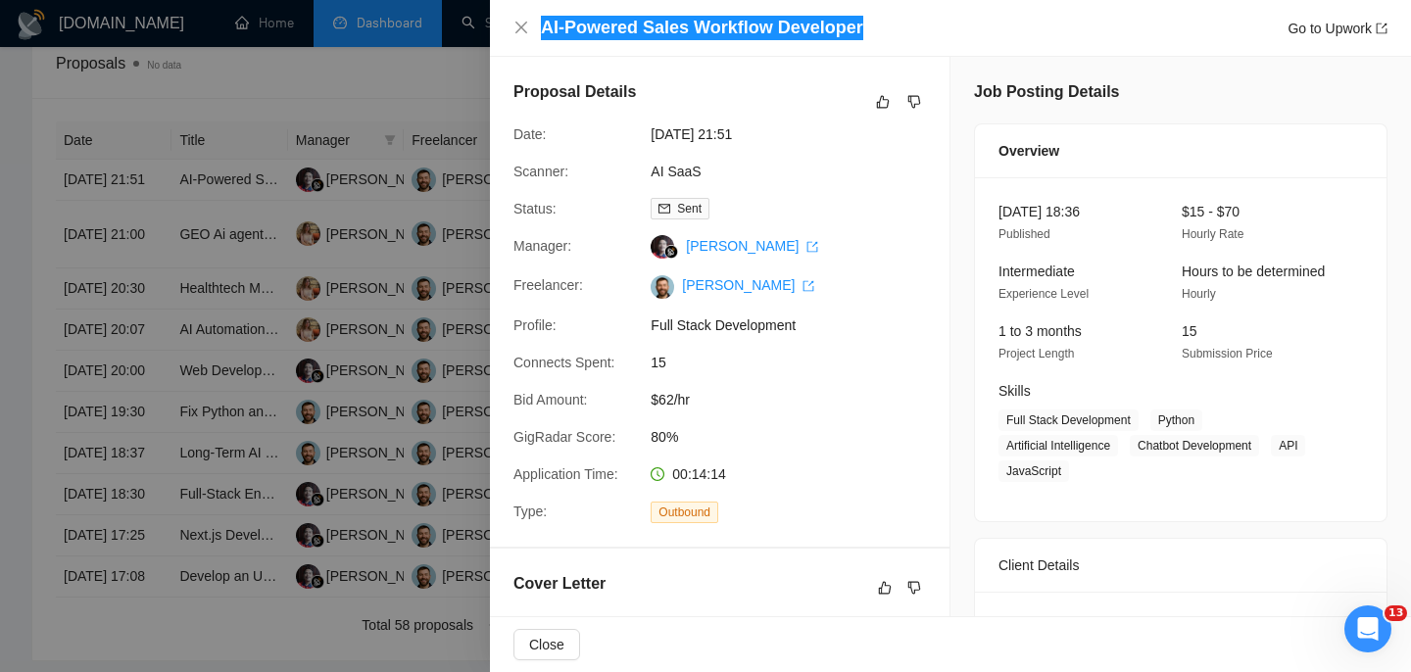 This screenshot has width=1411, height=672. Describe the element at coordinates (1396, 614) in the screenshot. I see `span: 13` at that location.